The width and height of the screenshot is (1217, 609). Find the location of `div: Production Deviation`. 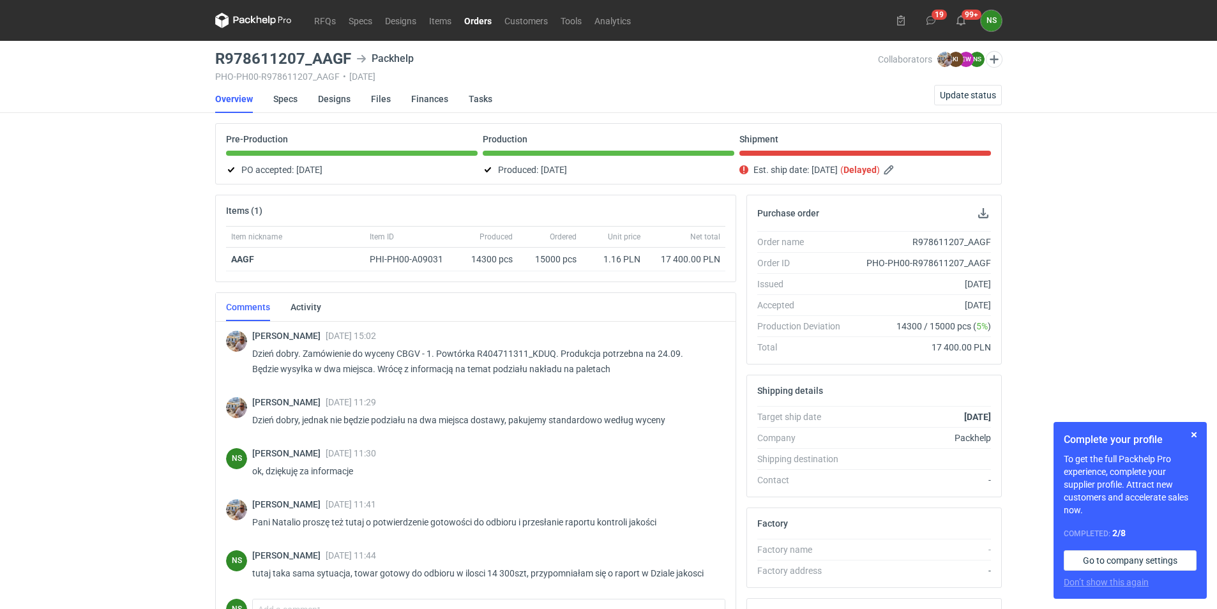

div: Production Deviation is located at coordinates (804, 326).